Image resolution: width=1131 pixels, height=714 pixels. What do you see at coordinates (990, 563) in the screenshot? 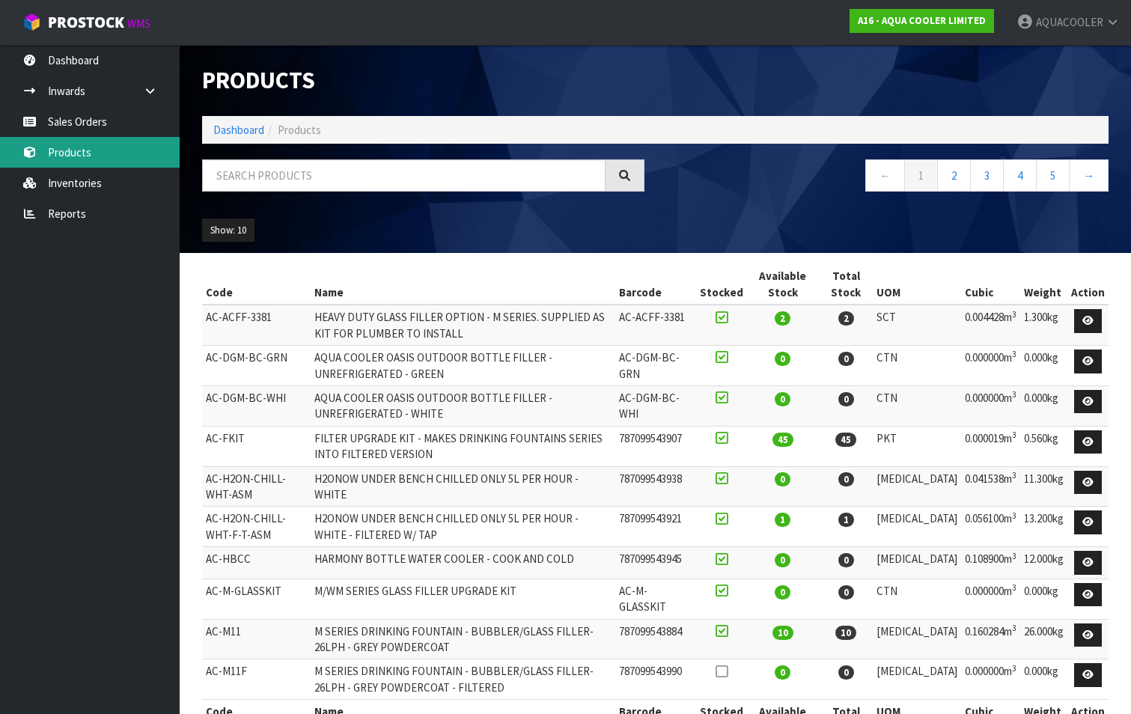
I see `td: 0.108900m` at bounding box center [990, 563].